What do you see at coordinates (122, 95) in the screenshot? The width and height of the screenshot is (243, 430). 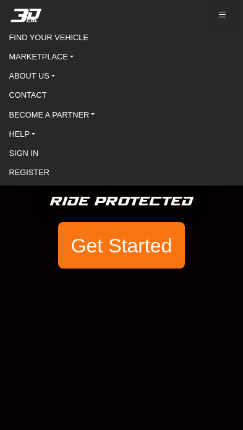 I see `a: CONTACT` at bounding box center [122, 95].